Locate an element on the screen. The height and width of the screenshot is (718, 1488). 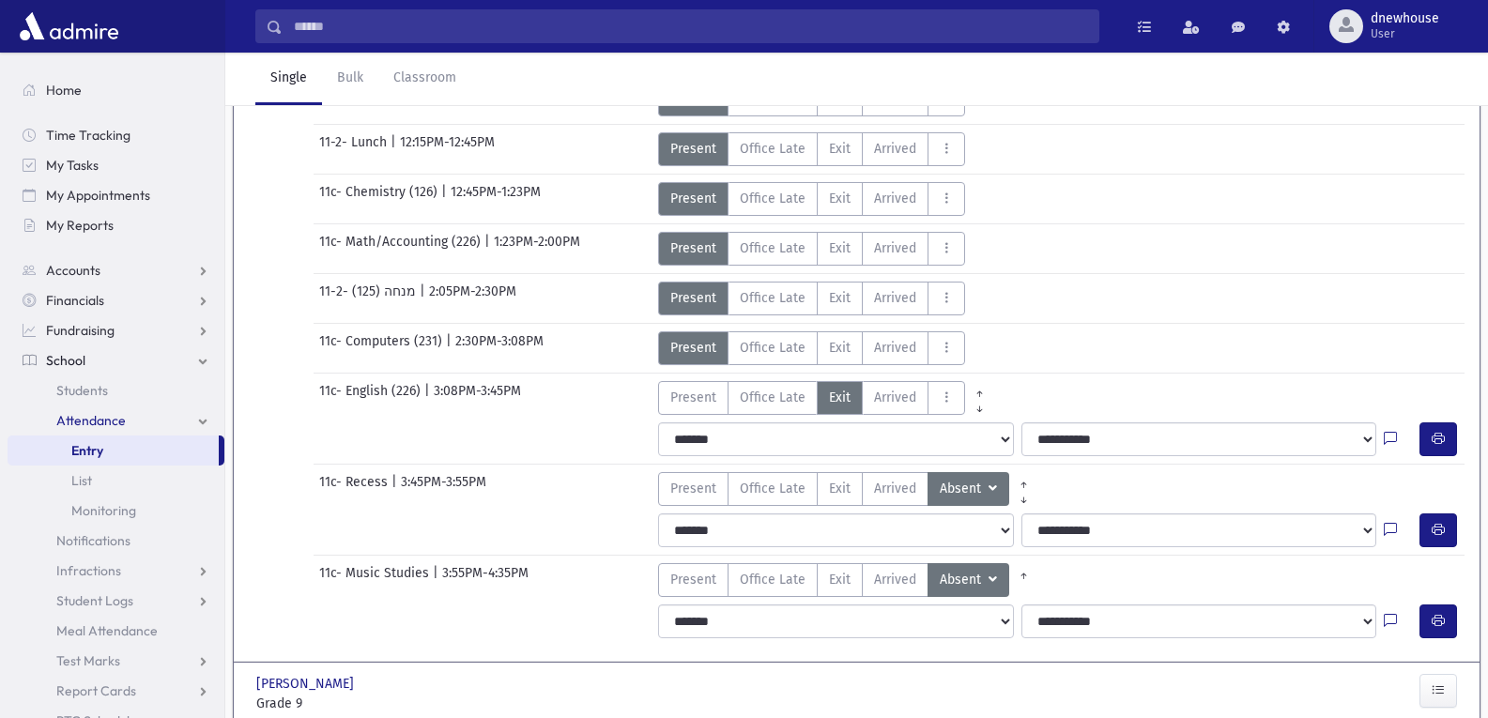
span: Student Logs is located at coordinates (95, 601).